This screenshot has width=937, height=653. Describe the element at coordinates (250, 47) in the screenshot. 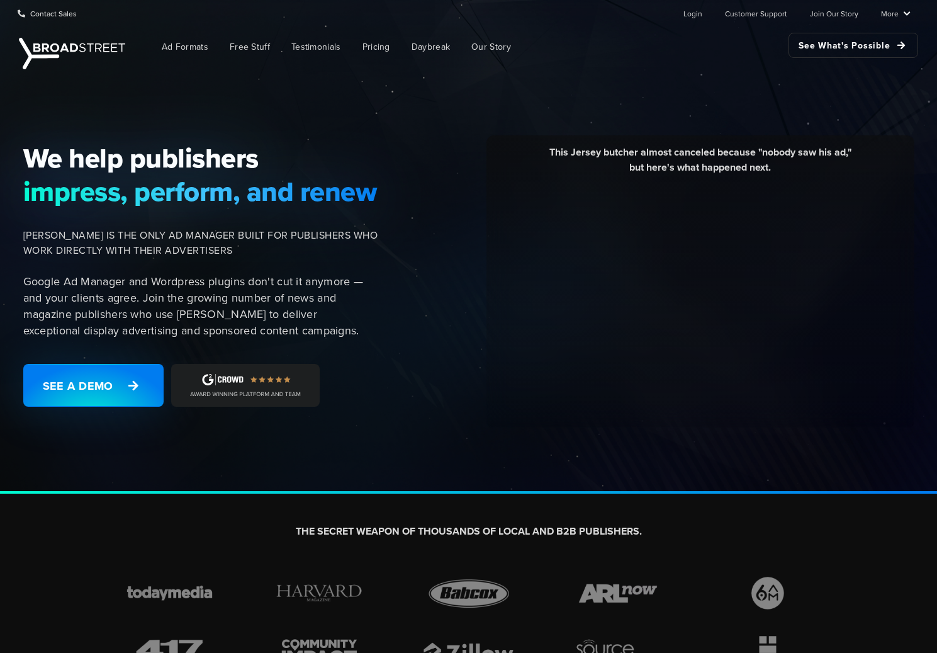

I see `span: Free Stuff` at that location.